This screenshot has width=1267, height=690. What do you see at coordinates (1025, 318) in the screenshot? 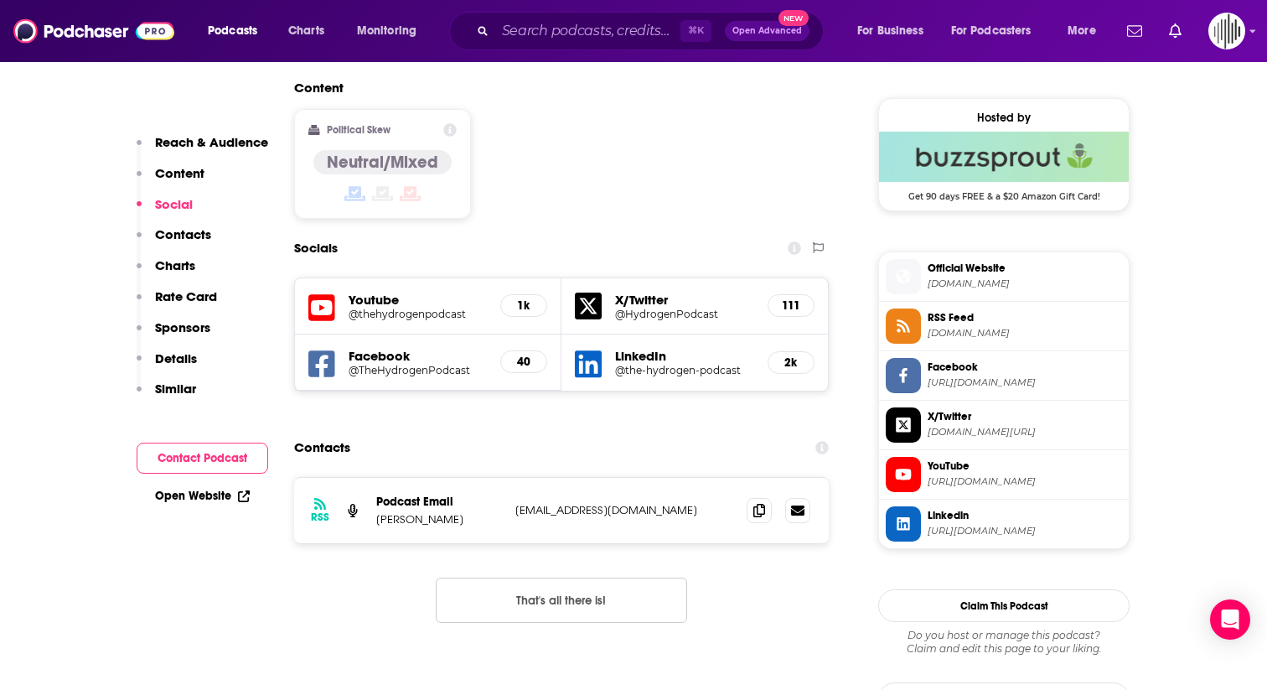
I see `span: RSS Feed` at bounding box center [1025, 318].